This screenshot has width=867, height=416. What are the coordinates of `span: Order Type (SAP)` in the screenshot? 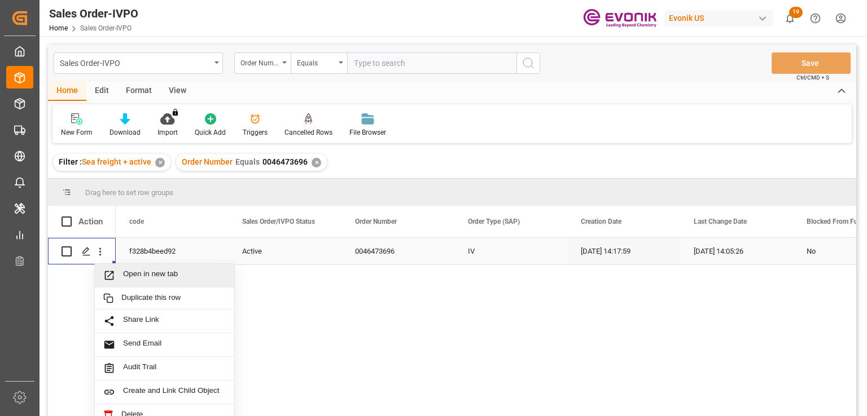 It's located at (494, 222).